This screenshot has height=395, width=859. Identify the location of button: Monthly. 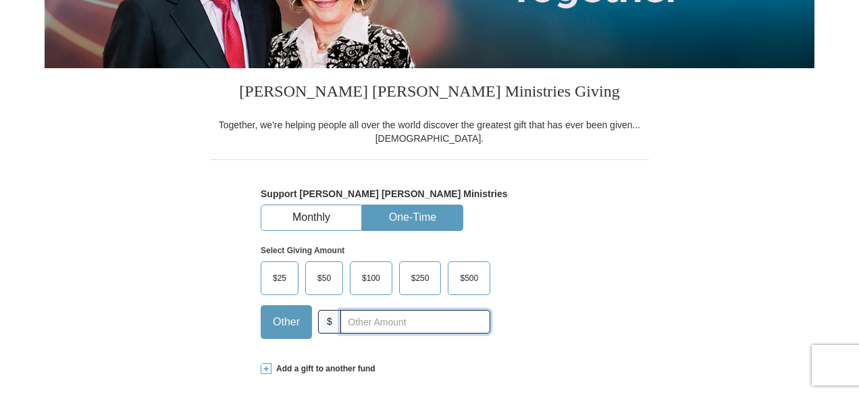
(311, 218).